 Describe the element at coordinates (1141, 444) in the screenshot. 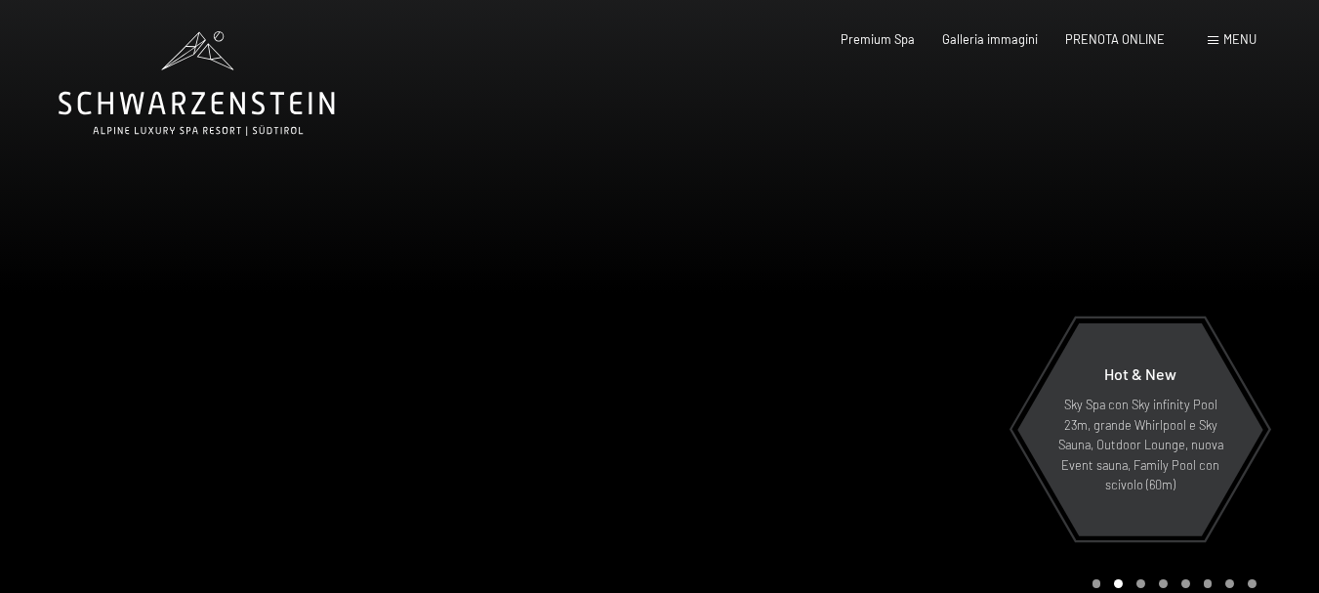

I see `p: Sky Spa con Sky infinity Pool 23m, grande Whirlpool e Sky Sauna, Outdoor Lounge, nuova Event saun...` at that location.